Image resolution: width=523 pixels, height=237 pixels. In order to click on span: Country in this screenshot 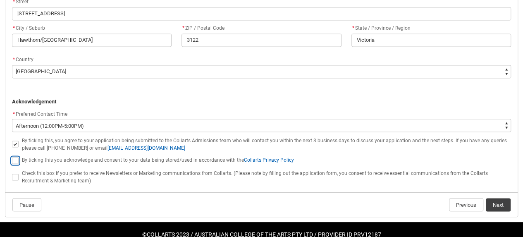, I will do `click(24, 59)`.